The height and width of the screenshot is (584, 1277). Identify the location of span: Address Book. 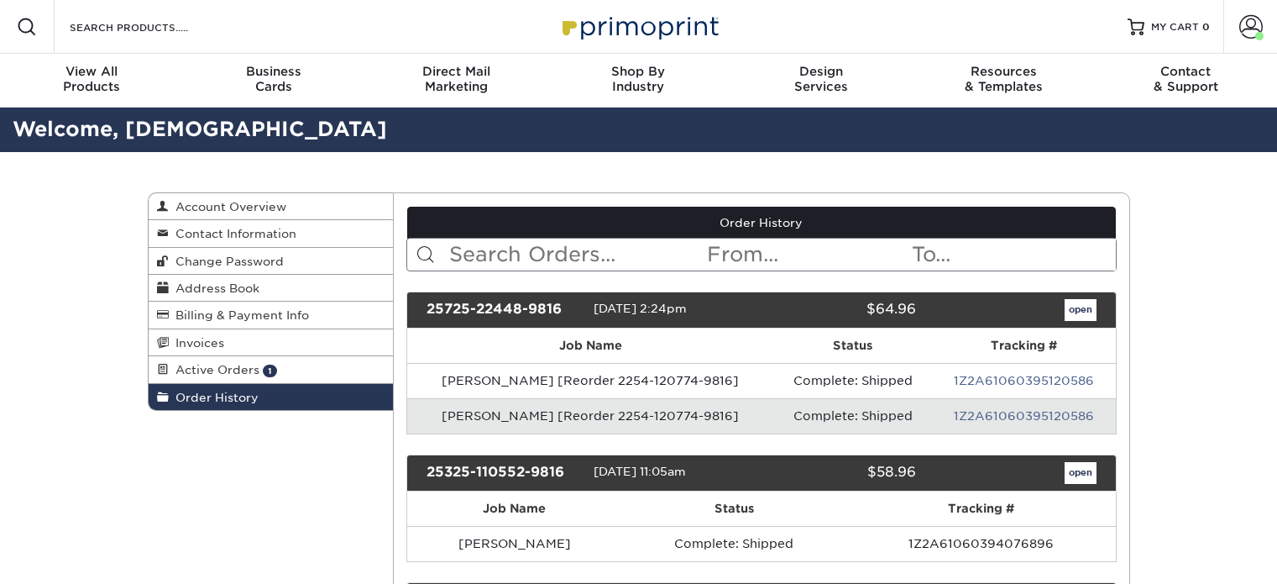
(214, 288).